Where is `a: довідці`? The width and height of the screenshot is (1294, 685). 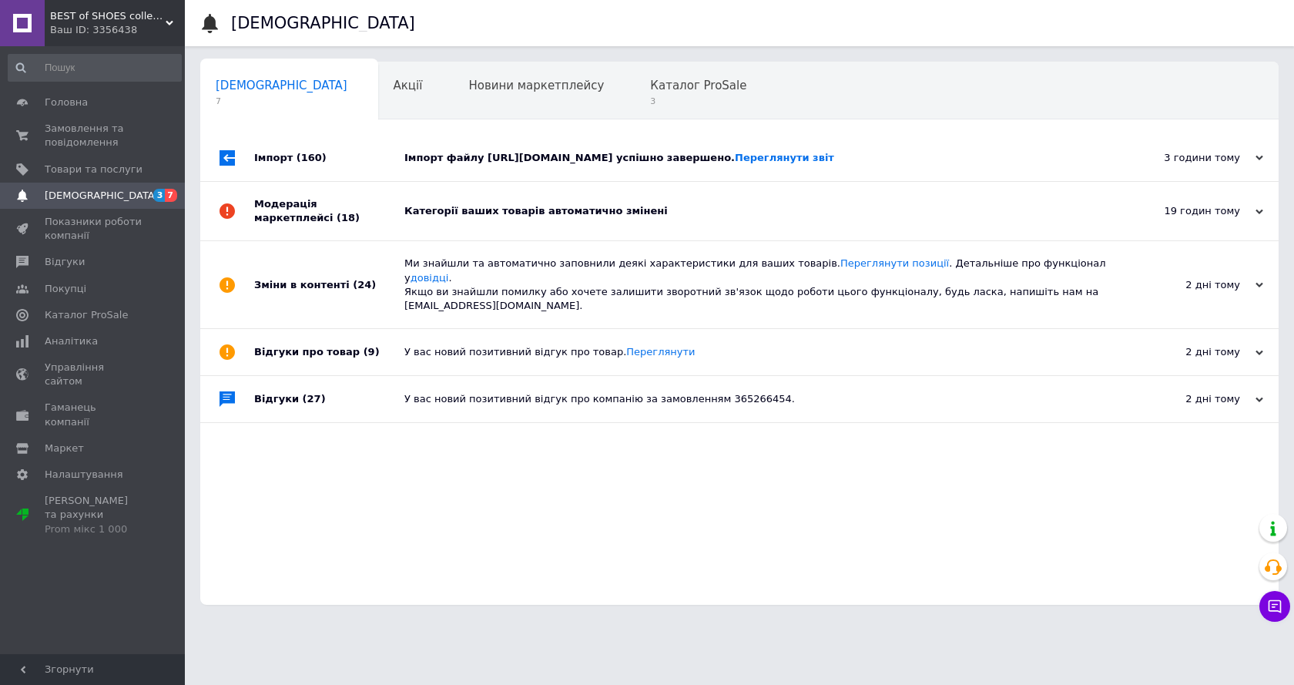 a: довідці is located at coordinates (430, 277).